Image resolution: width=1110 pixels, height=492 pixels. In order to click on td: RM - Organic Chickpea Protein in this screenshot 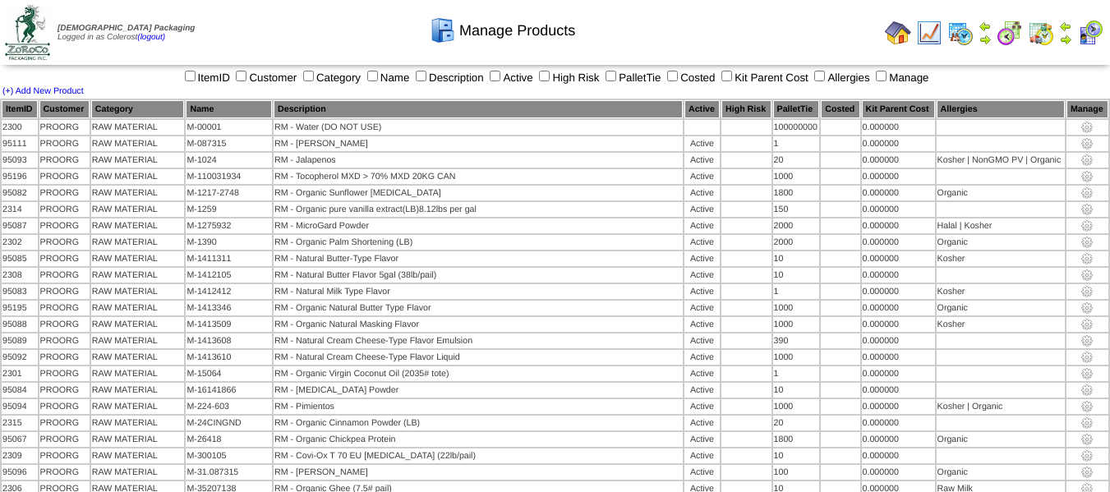, I will do `click(478, 439)`.